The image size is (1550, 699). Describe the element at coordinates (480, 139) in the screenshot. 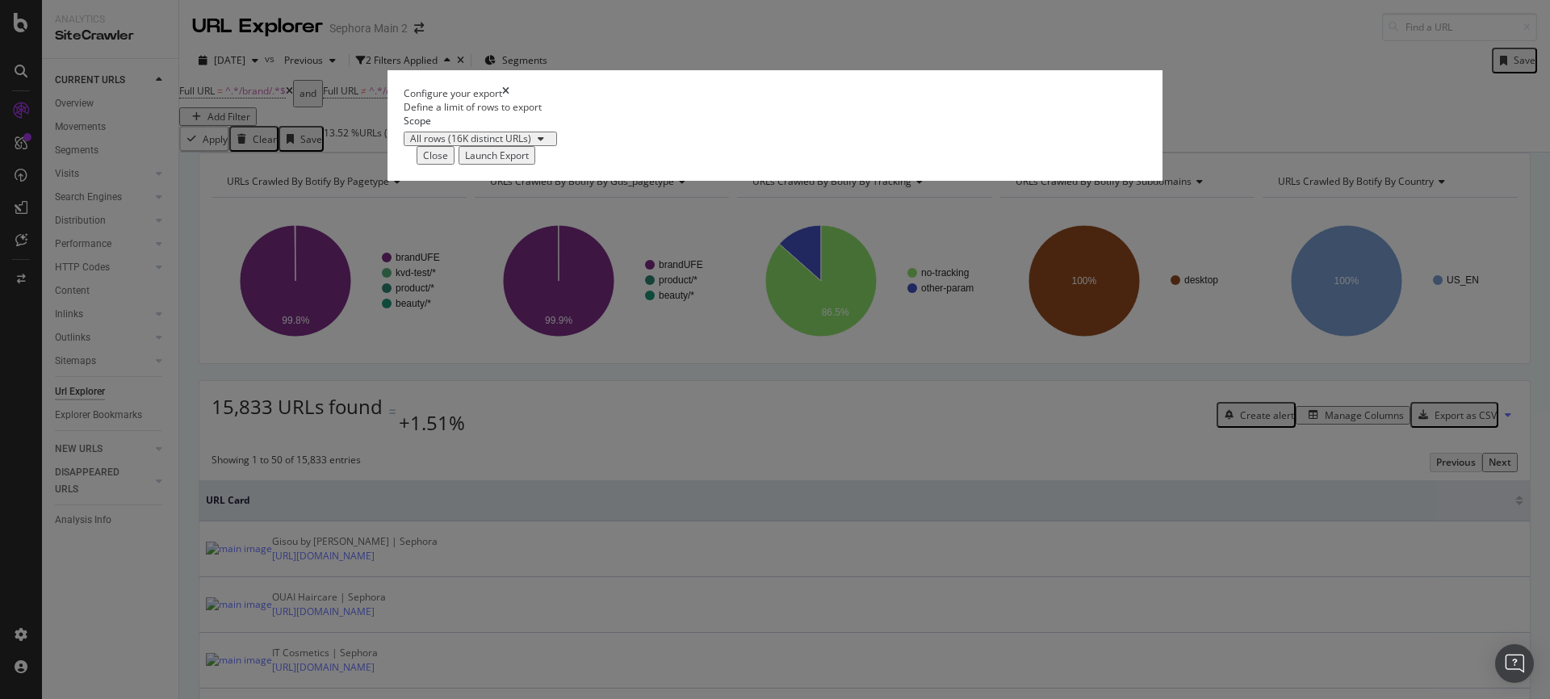

I see `button: All rows (16K distinct URLs)` at that location.